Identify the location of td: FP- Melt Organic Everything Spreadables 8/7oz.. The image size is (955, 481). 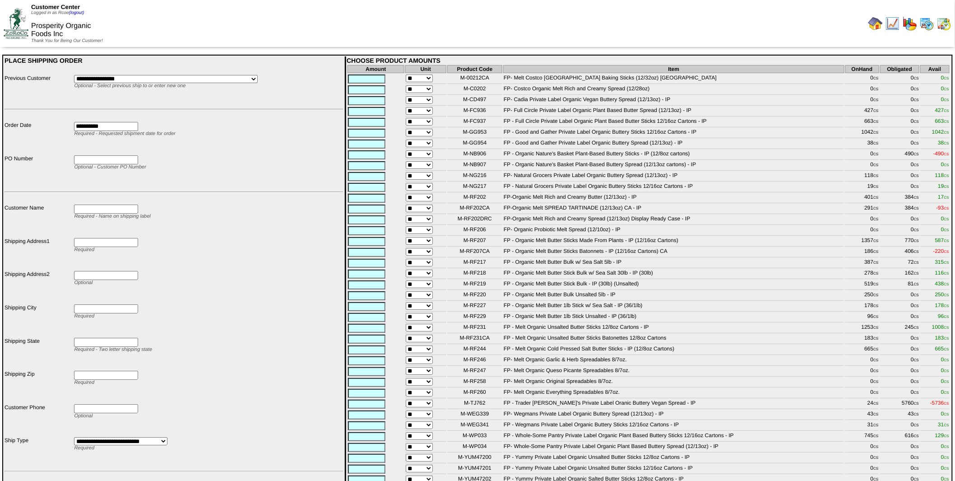
(674, 393).